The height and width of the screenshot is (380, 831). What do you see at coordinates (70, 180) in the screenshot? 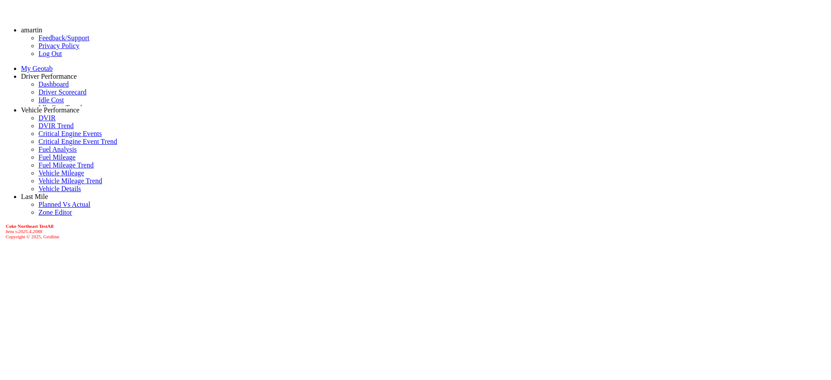
I see `a: Vehicle Mileage Trend` at bounding box center [70, 180].